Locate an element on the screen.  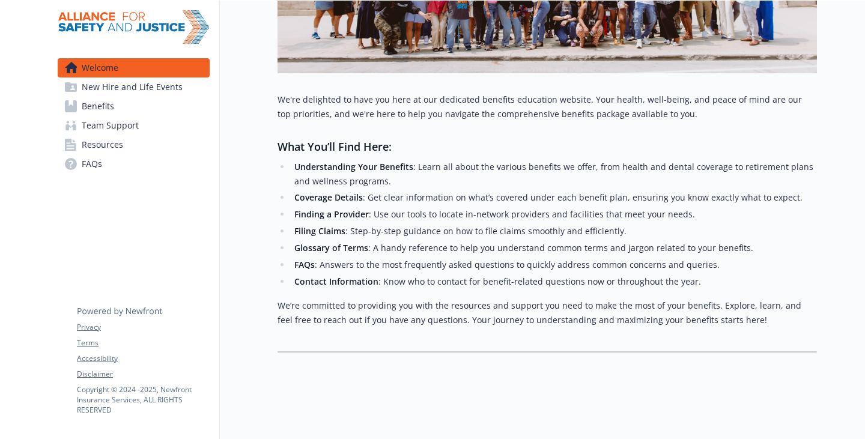
strong: Glossary of Terms is located at coordinates (331, 248).